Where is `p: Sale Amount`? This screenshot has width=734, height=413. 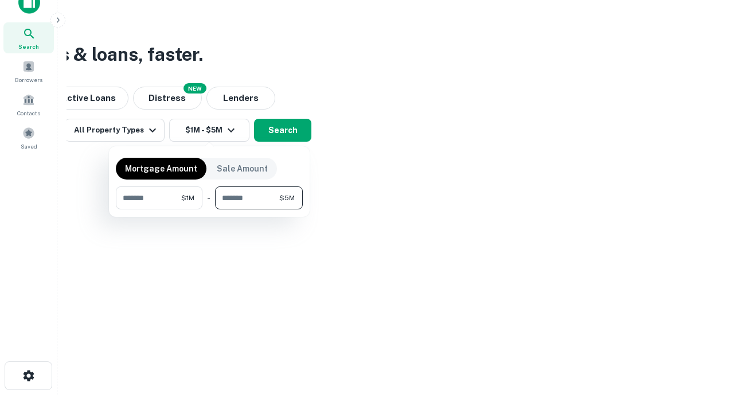 p: Sale Amount is located at coordinates (242, 169).